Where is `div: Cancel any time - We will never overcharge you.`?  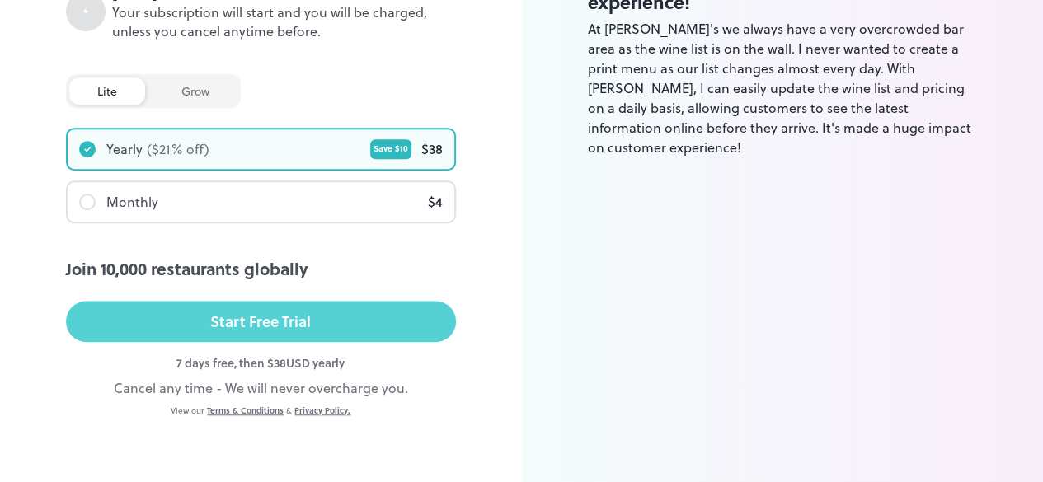 div: Cancel any time - We will never overcharge you. is located at coordinates (260, 388).